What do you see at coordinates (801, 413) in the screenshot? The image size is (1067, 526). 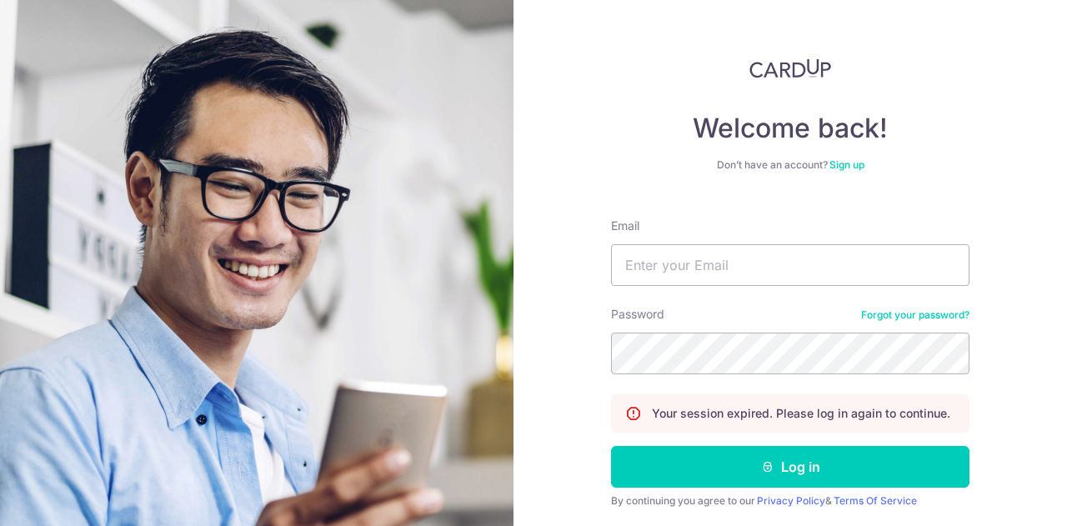 I see `p: Your session expired. Please log in again to continue.` at bounding box center [801, 413].